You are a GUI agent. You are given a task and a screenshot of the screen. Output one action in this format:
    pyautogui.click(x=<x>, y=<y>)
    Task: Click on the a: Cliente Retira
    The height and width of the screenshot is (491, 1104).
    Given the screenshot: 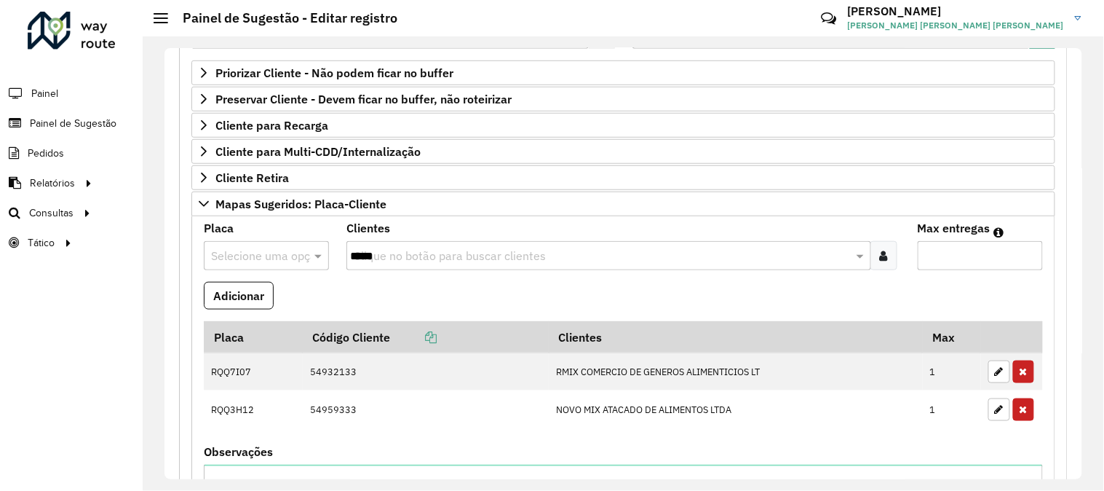 What is the action you would take?
    pyautogui.click(x=623, y=178)
    